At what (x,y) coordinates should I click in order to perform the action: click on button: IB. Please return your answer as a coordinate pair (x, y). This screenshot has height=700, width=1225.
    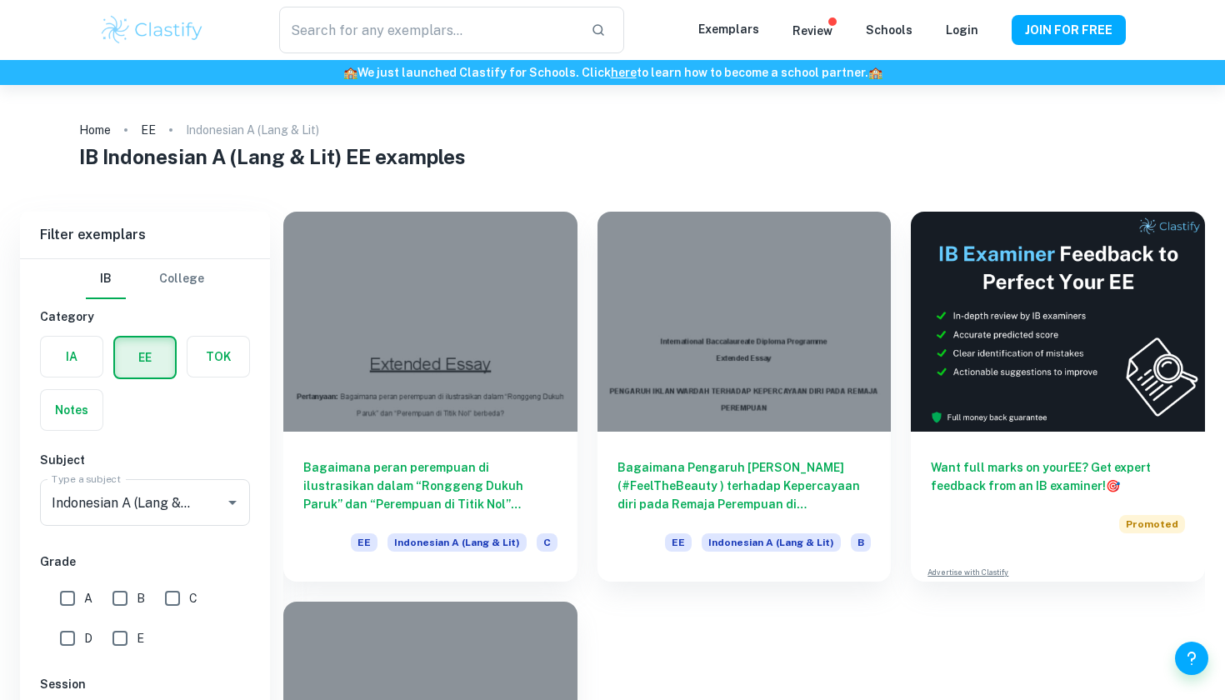
    Looking at the image, I should click on (106, 279).